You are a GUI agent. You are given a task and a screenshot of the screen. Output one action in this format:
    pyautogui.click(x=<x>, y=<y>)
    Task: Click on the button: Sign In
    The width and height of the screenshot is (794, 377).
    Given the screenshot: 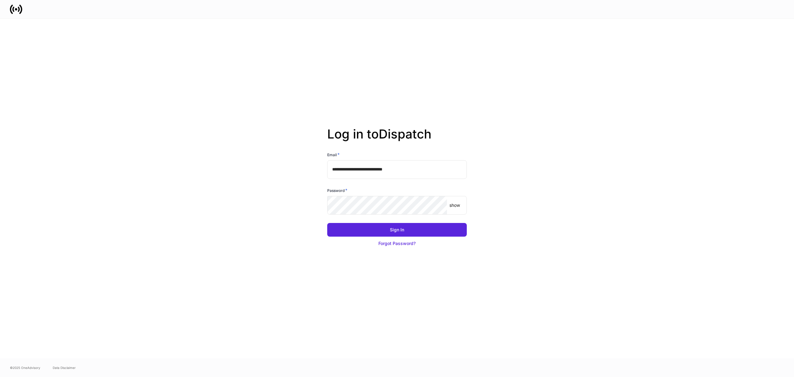 What is the action you would take?
    pyautogui.click(x=397, y=230)
    